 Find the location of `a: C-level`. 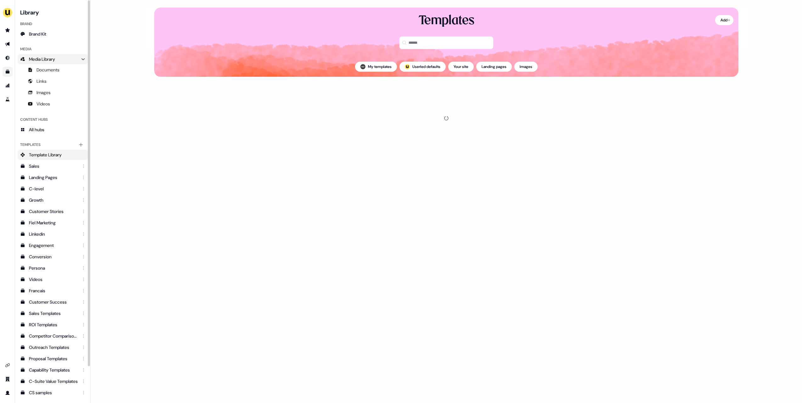

a: C-level is located at coordinates (53, 189).